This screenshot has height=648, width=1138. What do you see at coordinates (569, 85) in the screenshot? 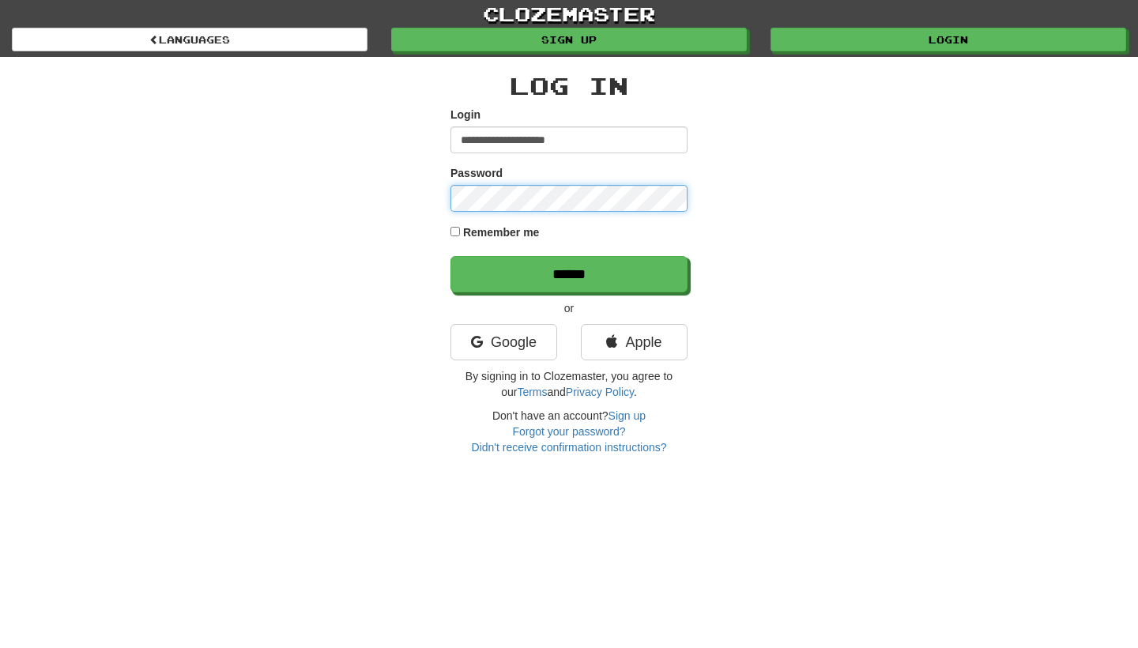
I see `h2: Log In` at bounding box center [569, 85].